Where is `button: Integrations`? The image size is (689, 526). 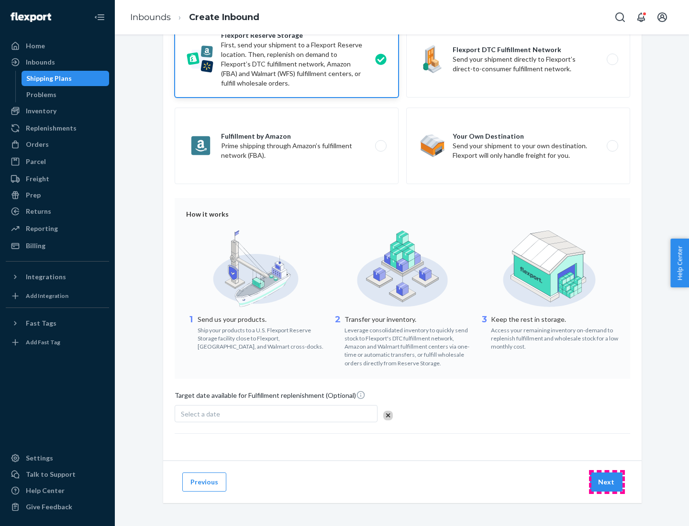
button: Integrations is located at coordinates (57, 277).